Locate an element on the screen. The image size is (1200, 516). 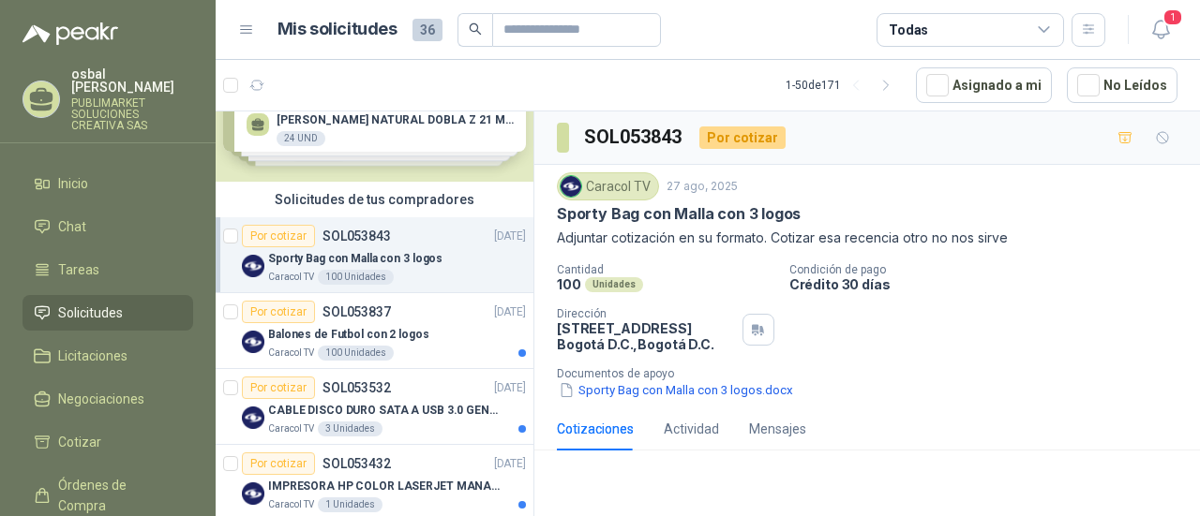
a: Inicio is located at coordinates (108, 184).